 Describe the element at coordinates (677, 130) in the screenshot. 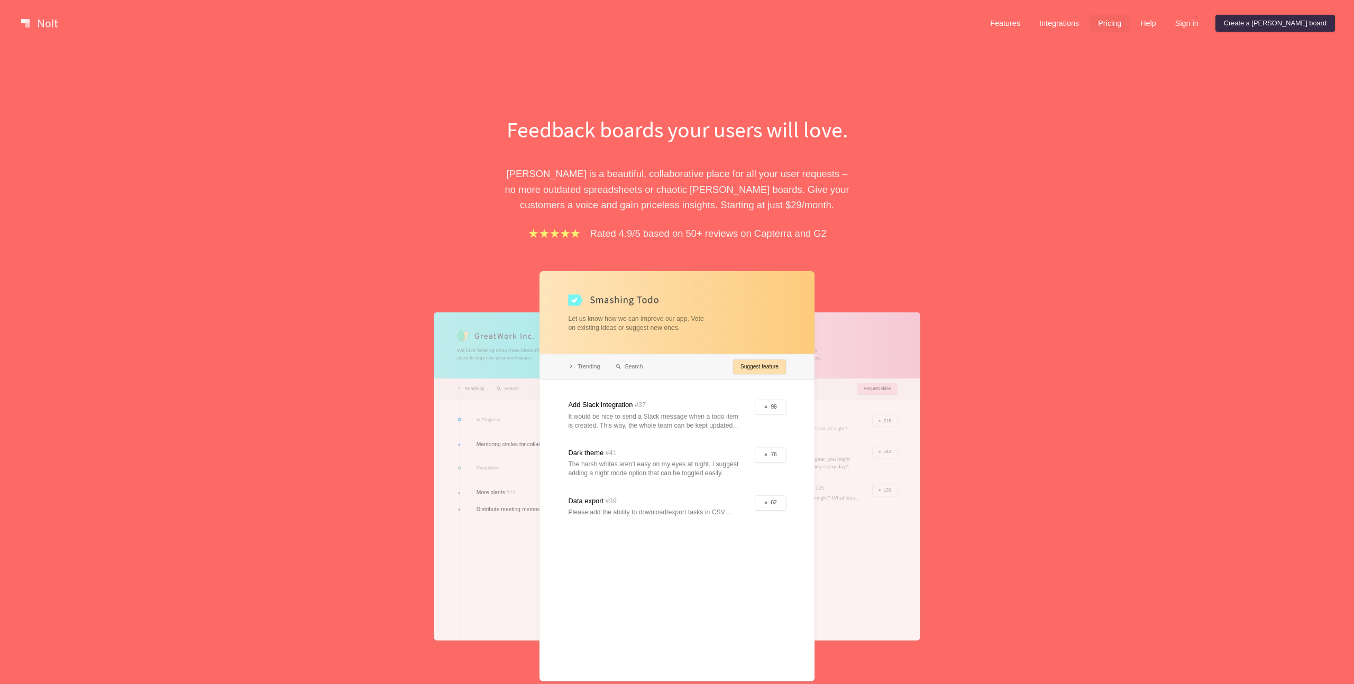

I see `h1: Feedback boards your users will love.` at that location.